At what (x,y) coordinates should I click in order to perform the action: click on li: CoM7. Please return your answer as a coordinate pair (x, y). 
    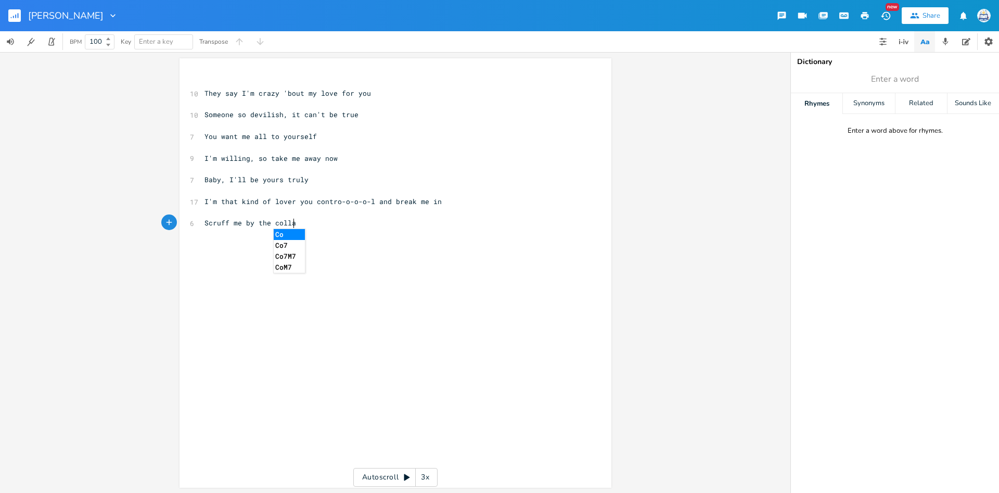
    Looking at the image, I should click on (289, 267).